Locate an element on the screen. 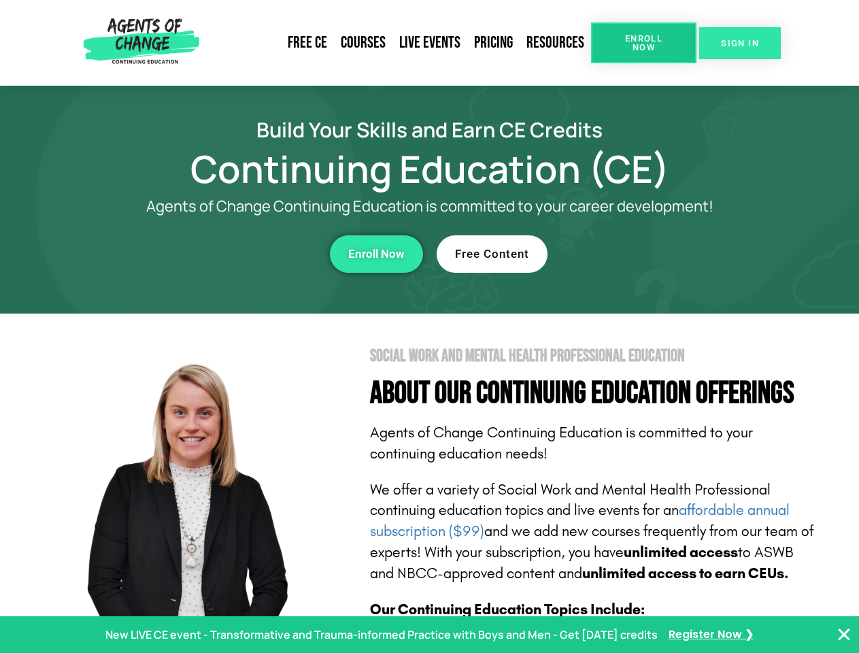  nav: Menu is located at coordinates (398, 43).